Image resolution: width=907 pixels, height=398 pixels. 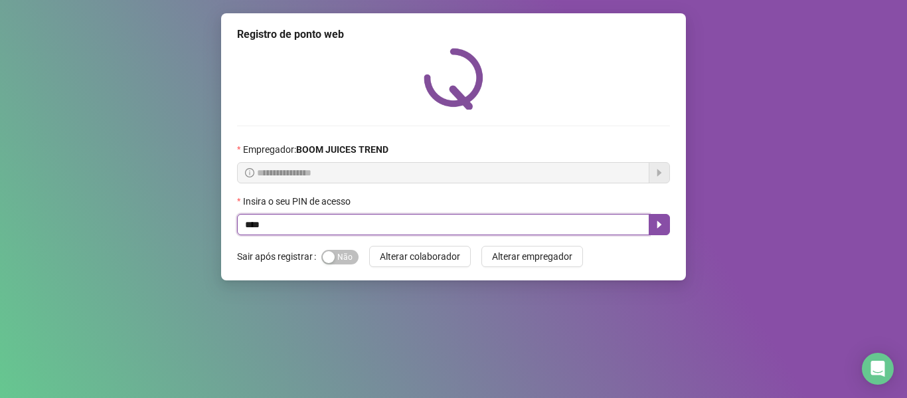 What do you see at coordinates (659, 224) in the screenshot?
I see `span: caret-right` at bounding box center [659, 224].